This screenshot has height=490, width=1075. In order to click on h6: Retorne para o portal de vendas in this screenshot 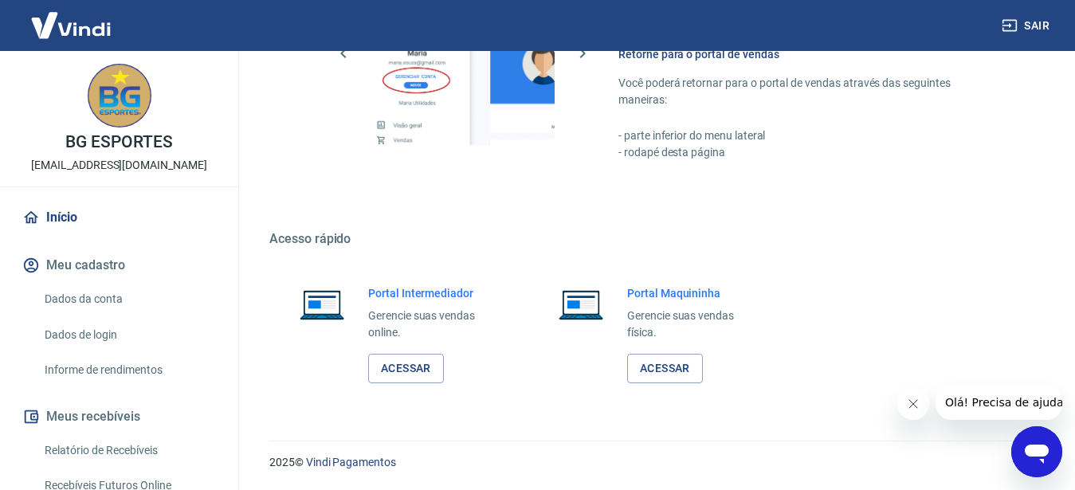, I will do `click(808, 54)`.